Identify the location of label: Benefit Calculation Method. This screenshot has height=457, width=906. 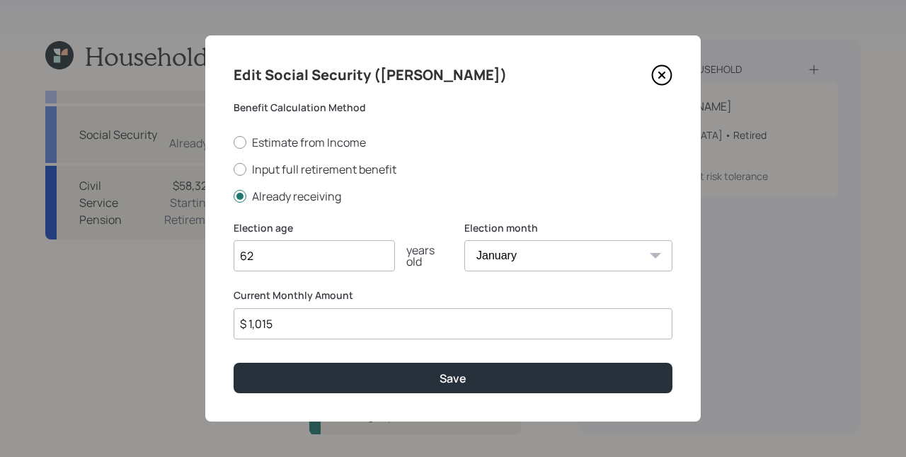
(453, 108).